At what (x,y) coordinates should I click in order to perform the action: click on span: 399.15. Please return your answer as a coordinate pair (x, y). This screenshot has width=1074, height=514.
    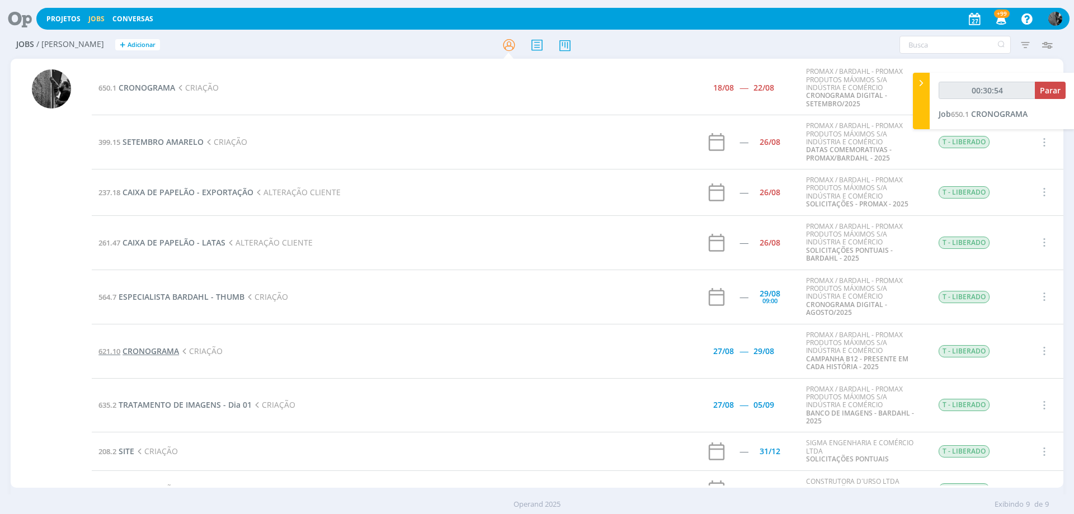
    Looking at the image, I should click on (109, 142).